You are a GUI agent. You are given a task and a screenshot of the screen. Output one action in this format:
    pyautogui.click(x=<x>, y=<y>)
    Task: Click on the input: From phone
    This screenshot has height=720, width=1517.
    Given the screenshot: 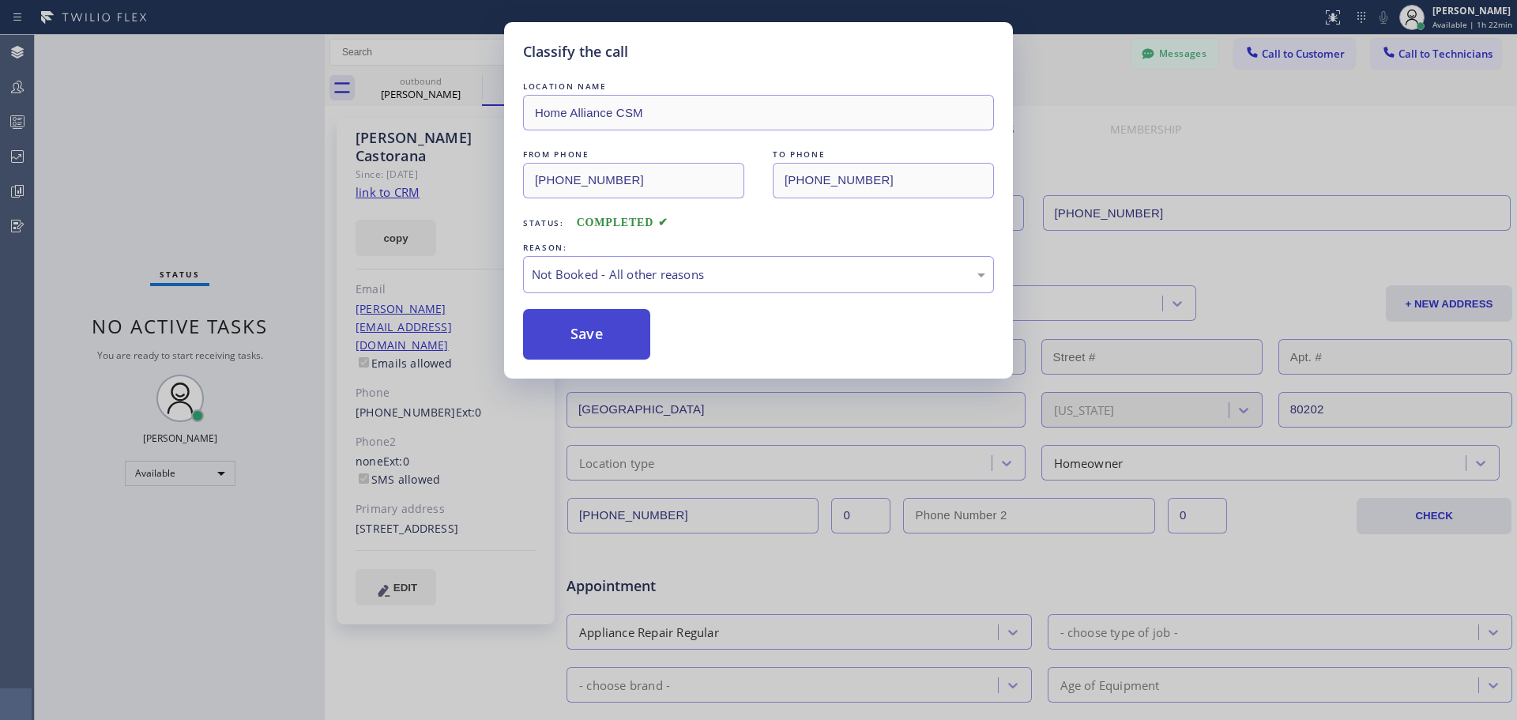 What is the action you would take?
    pyautogui.click(x=634, y=180)
    